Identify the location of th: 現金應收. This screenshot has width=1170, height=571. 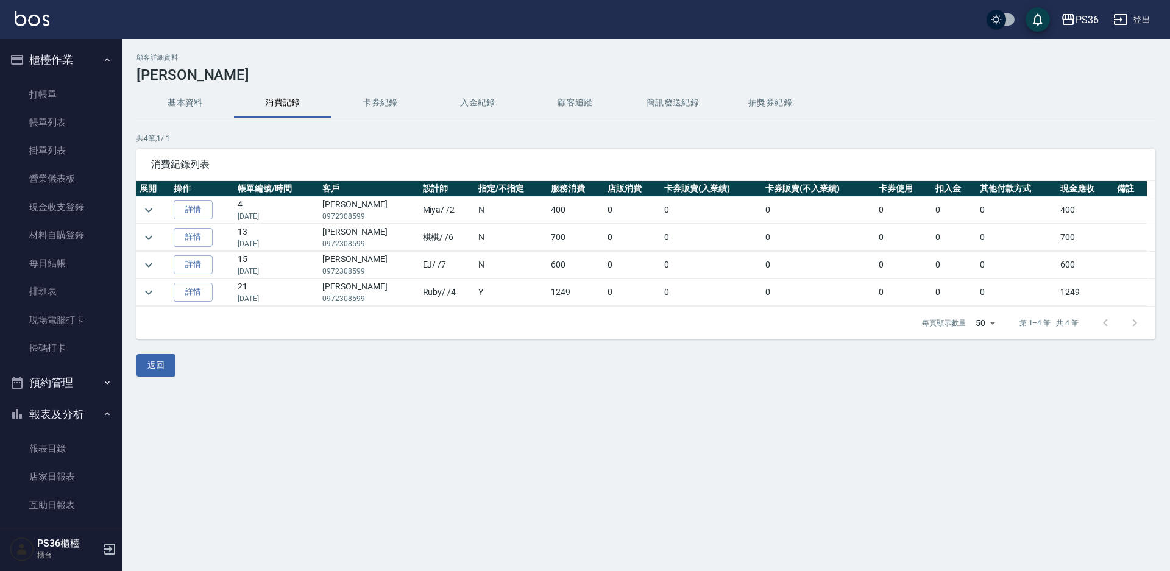
(1085, 189).